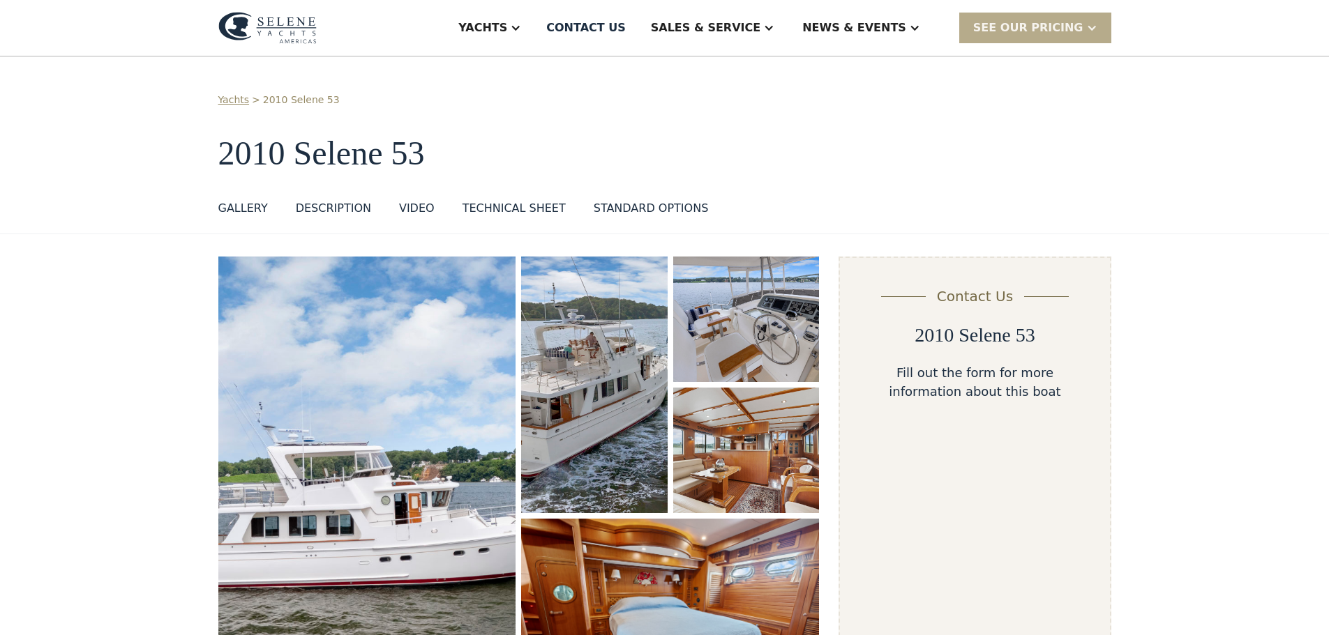 The height and width of the screenshot is (635, 1329). Describe the element at coordinates (974, 296) in the screenshot. I see `div: Contact Us` at that location.